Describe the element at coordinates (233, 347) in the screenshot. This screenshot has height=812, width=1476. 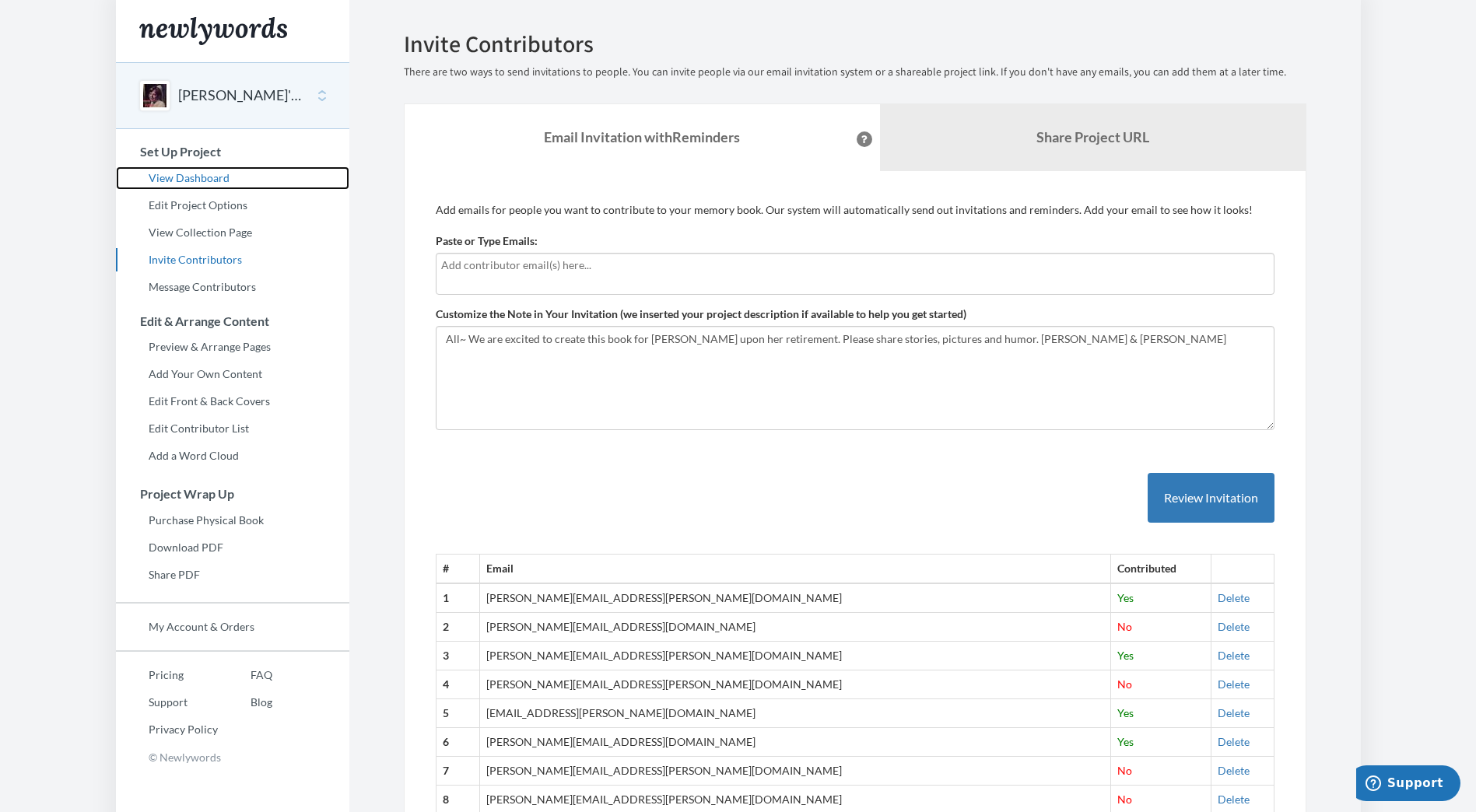
I see `a: Preview & Arrange Pages` at that location.